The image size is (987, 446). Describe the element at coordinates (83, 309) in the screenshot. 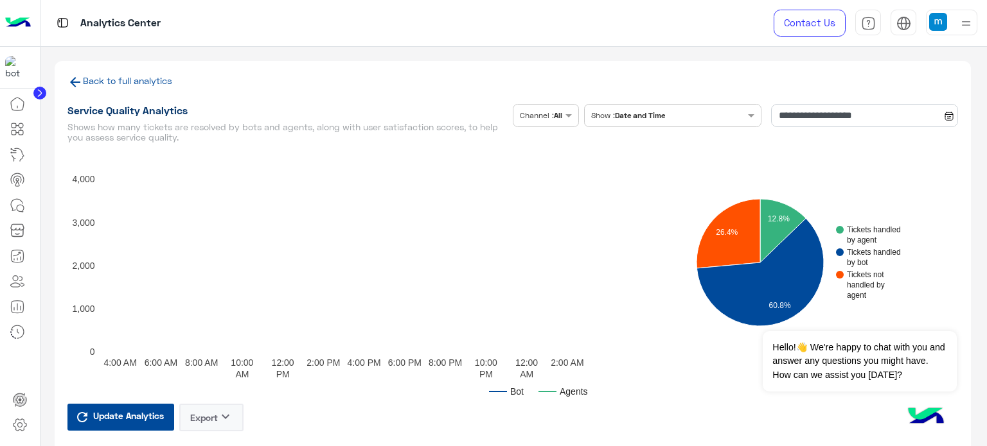

I see `text: 1,000` at that location.